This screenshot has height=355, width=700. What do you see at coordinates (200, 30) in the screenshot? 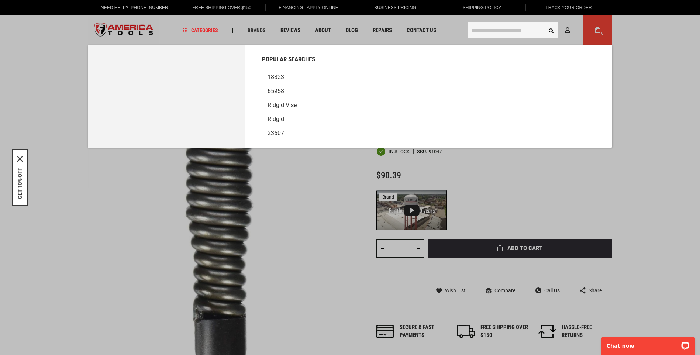
I see `span: Categories` at bounding box center [200, 30].